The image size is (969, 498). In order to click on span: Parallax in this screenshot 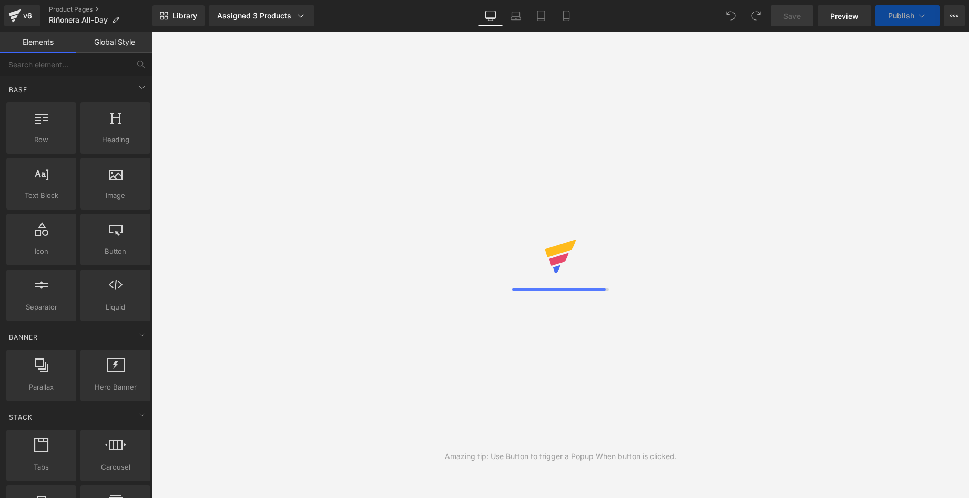, I will do `click(41, 387)`.